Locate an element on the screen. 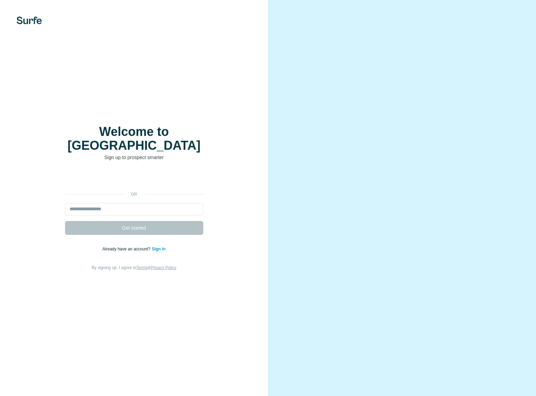 This screenshot has height=396, width=536. a: Privacy Policy is located at coordinates (163, 268).